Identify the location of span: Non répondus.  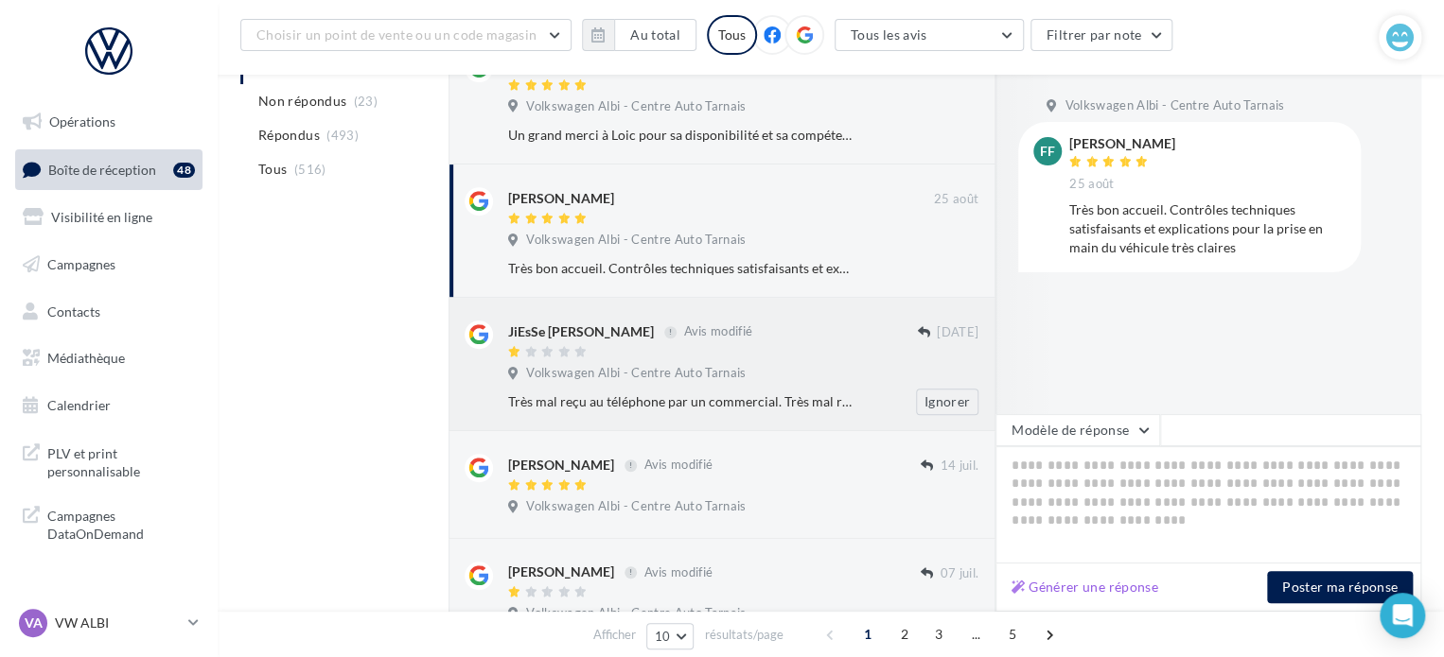
(302, 101).